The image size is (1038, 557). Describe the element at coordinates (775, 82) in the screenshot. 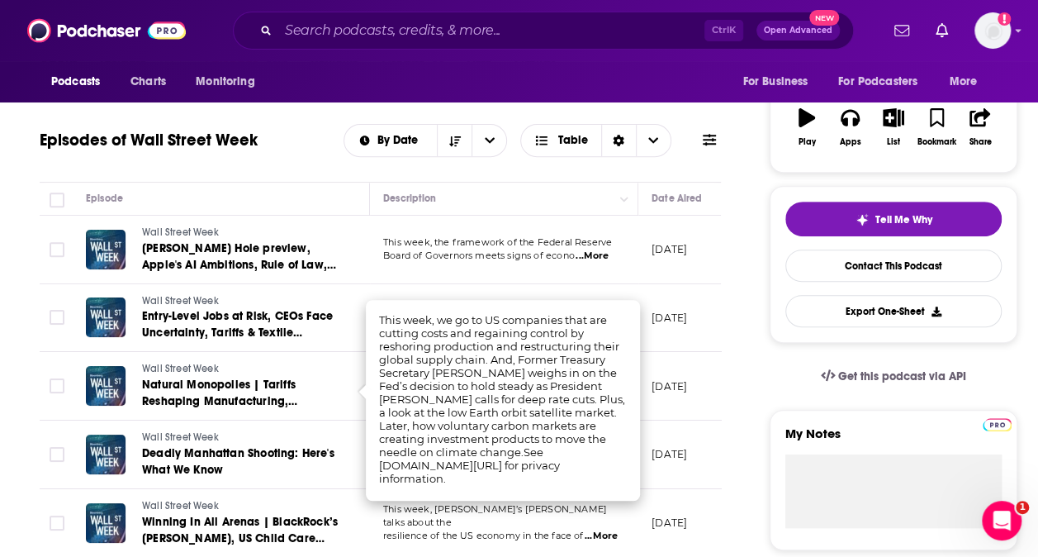

I see `span: For Business` at that location.